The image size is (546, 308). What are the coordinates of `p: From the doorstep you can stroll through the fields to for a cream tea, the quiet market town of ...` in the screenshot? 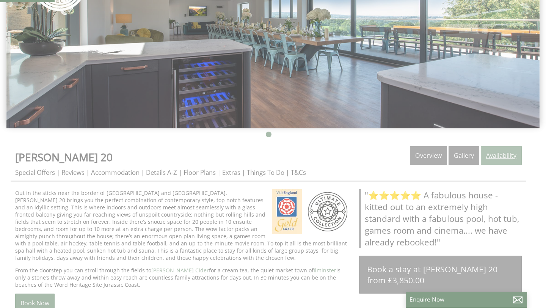 It's located at (182, 277).